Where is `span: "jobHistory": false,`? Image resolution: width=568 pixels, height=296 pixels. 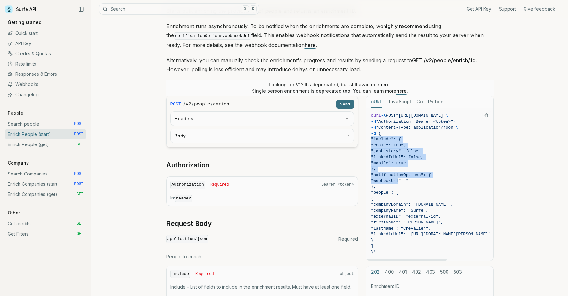 span: "jobHistory": false, is located at coordinates (396, 151).